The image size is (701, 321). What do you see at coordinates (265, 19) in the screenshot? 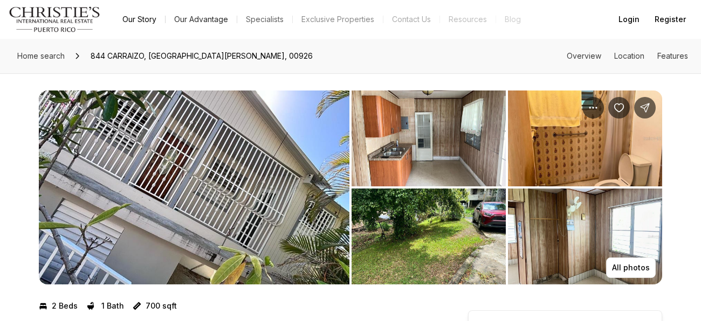
I see `a: Specialists` at bounding box center [265, 19].